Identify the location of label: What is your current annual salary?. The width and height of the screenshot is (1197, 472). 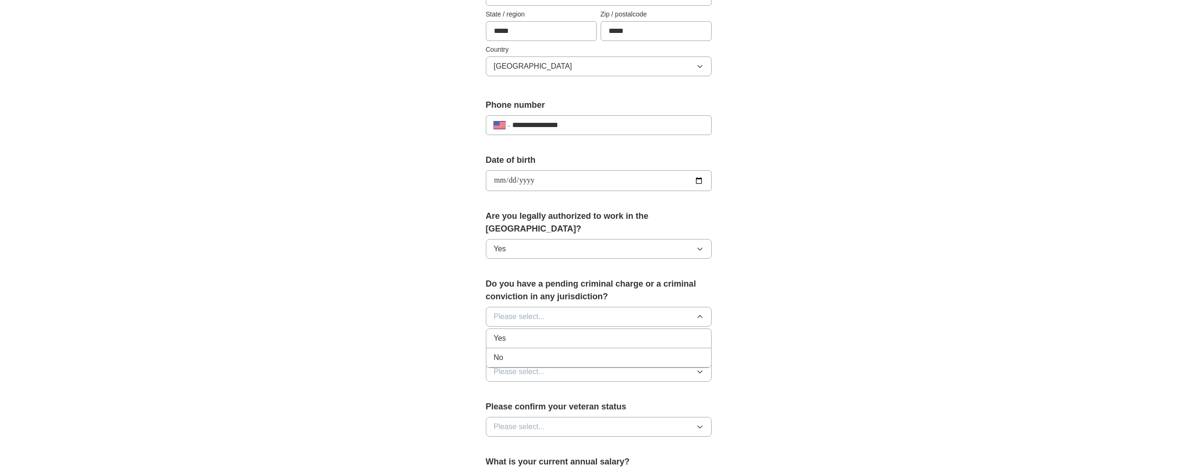
(599, 461).